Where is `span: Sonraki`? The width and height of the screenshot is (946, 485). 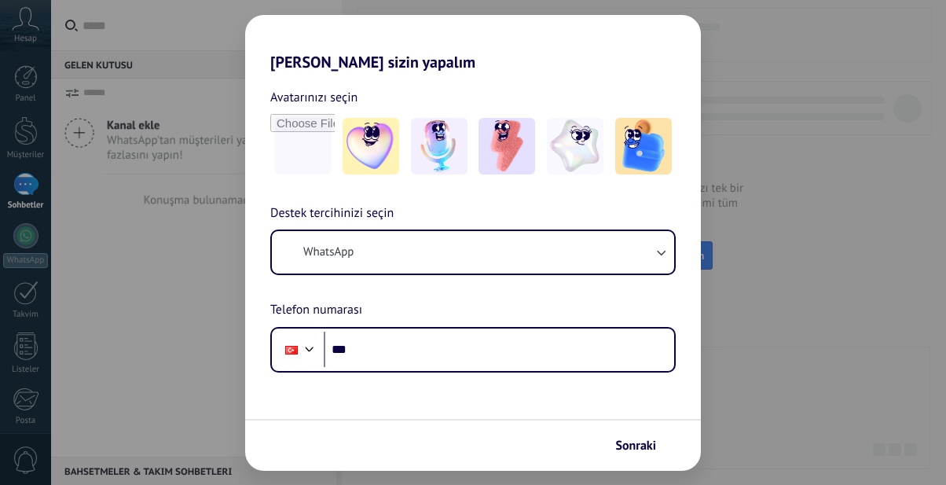
span: Sonraki is located at coordinates (635, 445).